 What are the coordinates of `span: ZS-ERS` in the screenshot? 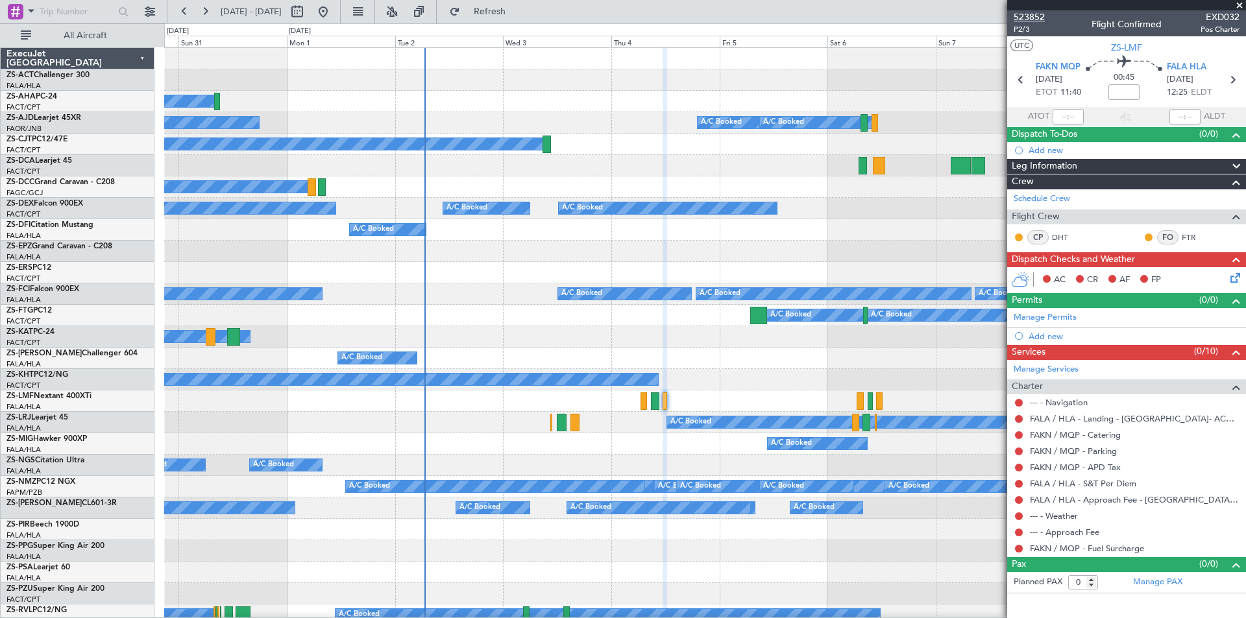 It's located at (19, 268).